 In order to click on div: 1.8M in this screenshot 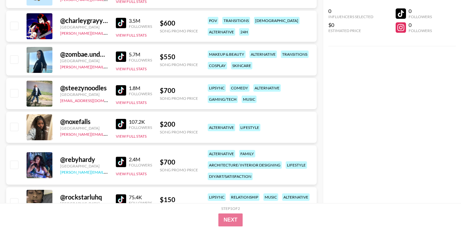, I will do `click(140, 88)`.